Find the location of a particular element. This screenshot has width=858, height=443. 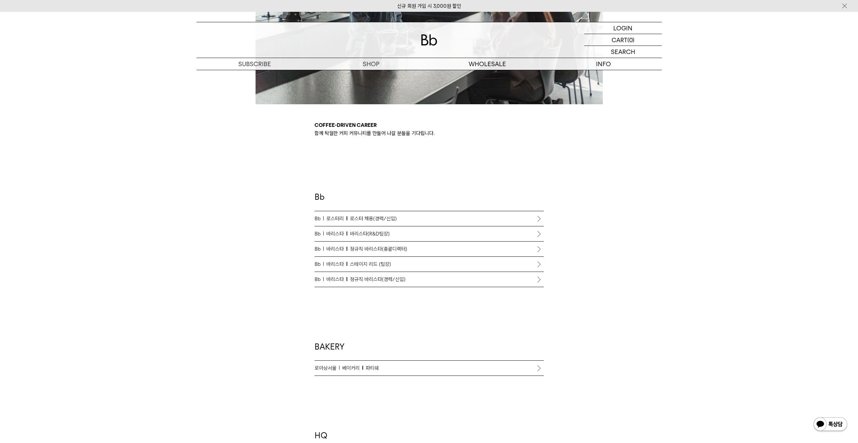

div: 함께 탁월한 커피 커뮤니티를 만들어 나갈 분들을 기다립니다. is located at coordinates (429, 129).